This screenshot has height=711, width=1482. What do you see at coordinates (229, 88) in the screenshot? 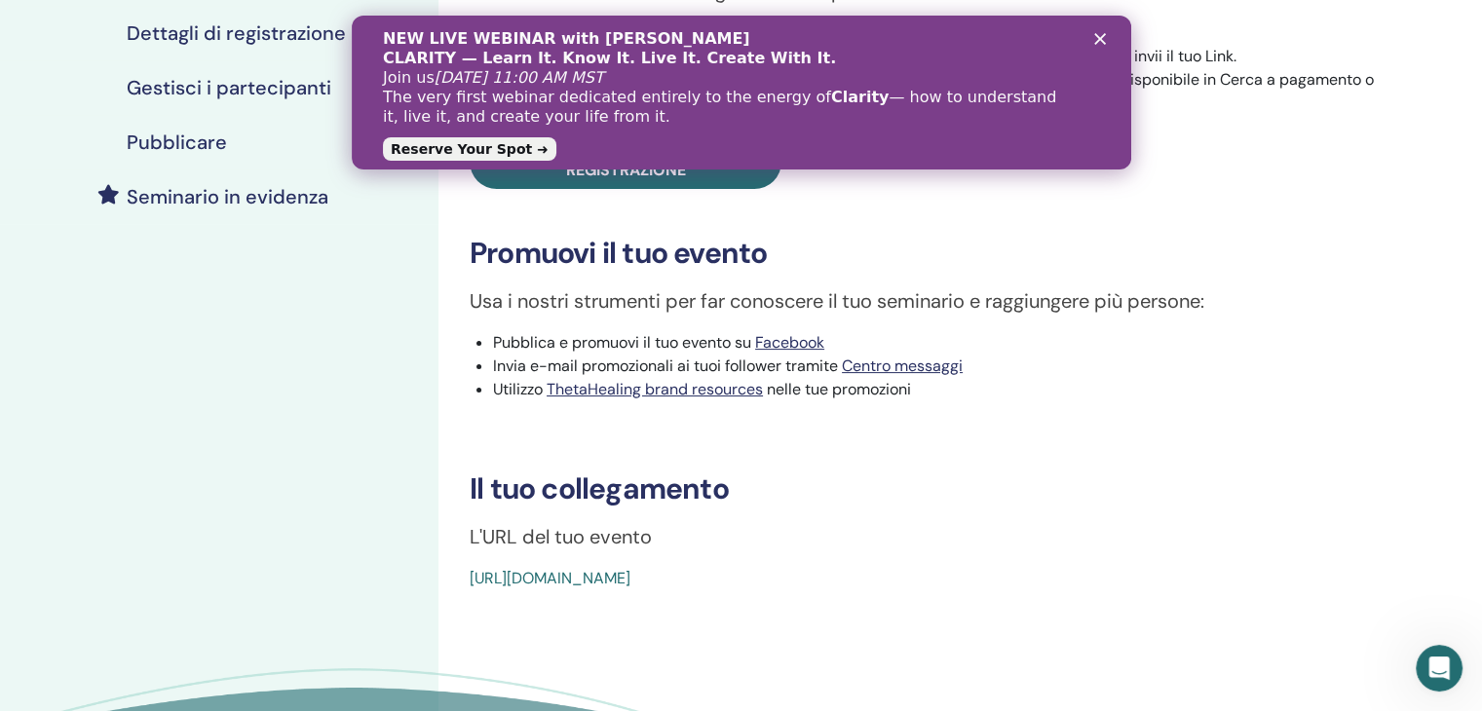
I see `h4: Gestisci i partecipanti` at bounding box center [229, 88].